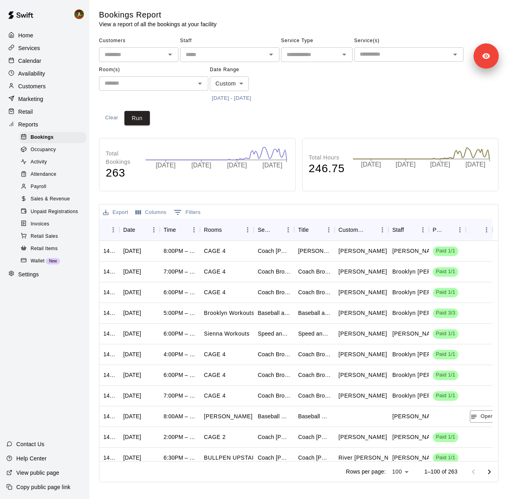  Describe the element at coordinates (50, 199) in the screenshot. I see `span: Sales & Revenue` at that location.